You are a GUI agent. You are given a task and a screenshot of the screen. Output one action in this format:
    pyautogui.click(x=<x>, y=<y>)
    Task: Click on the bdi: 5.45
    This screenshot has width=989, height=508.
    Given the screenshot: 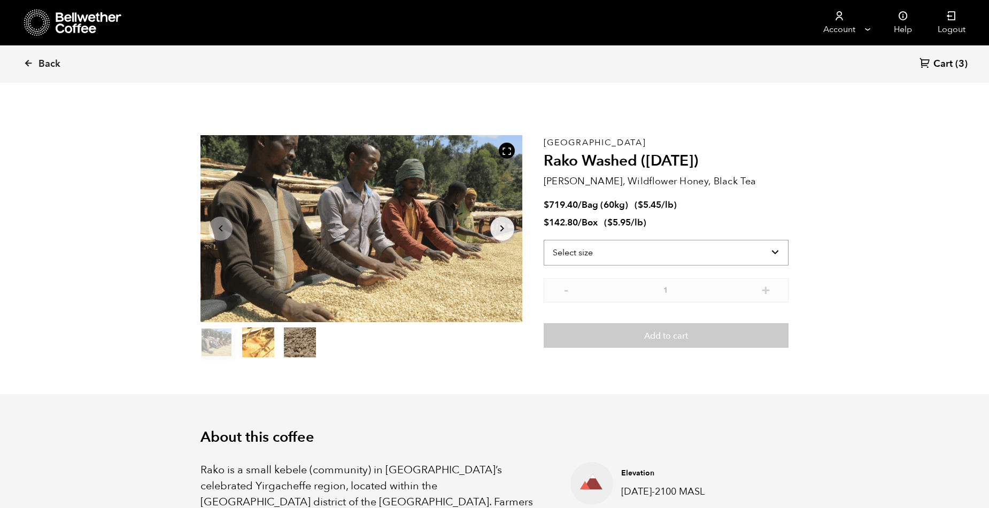 What is the action you would take?
    pyautogui.click(x=650, y=205)
    